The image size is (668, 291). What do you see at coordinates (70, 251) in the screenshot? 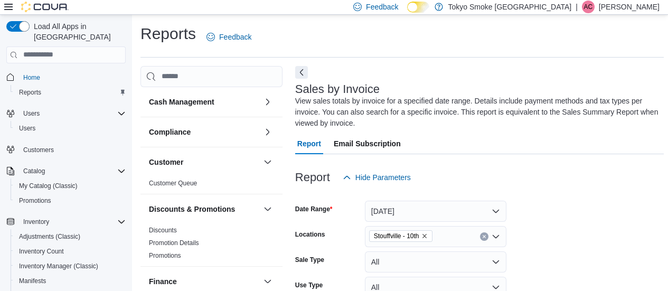
I see `button: Inventory Count` at bounding box center [70, 251].